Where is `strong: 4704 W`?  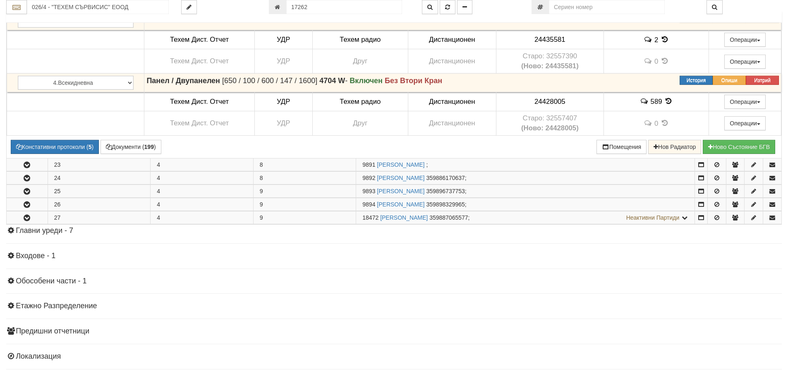
strong: 4704 W is located at coordinates (332, 81).